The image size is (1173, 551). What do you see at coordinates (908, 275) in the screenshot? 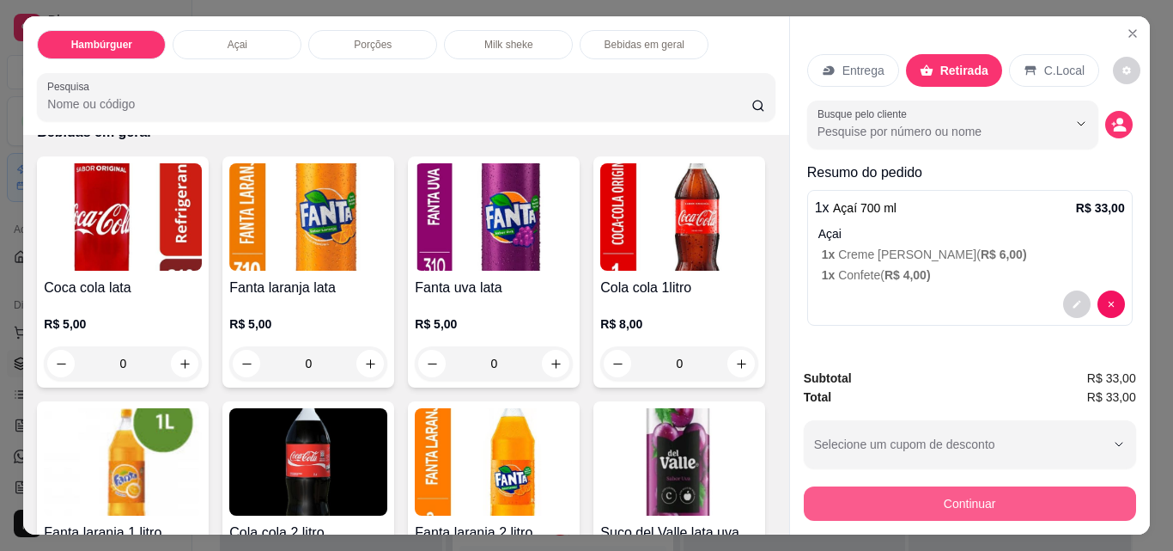
I see `span: R$ 4,00 )` at bounding box center [908, 275].